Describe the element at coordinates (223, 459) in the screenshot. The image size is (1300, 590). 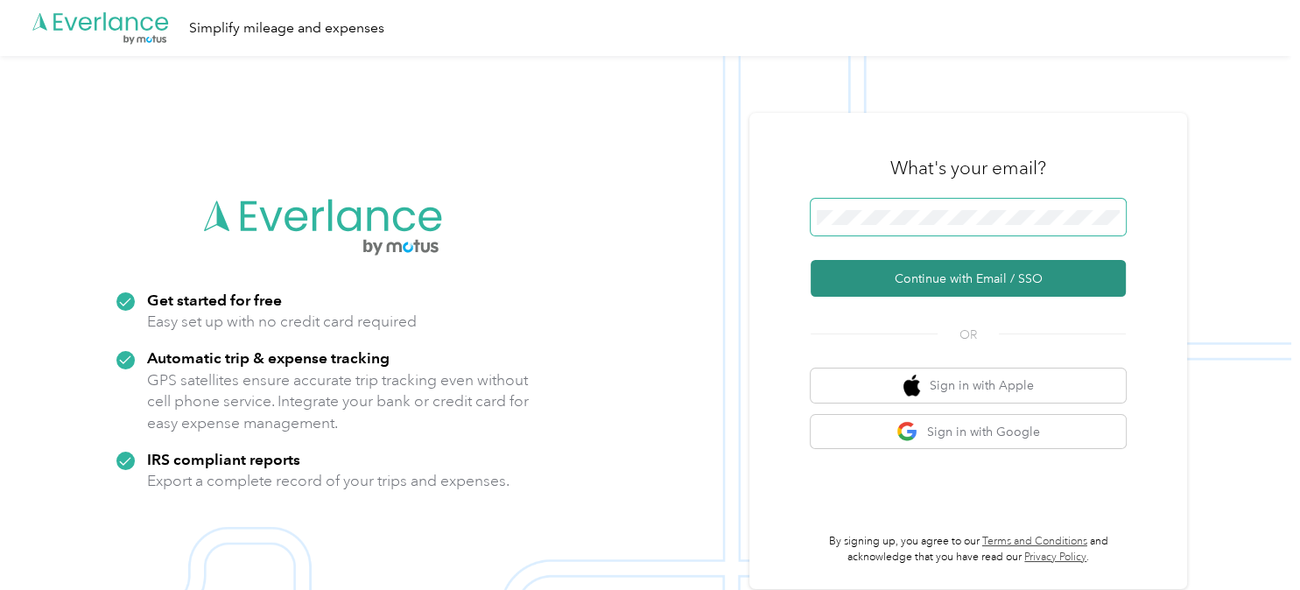
I see `strong: IRS compliant reports` at that location.